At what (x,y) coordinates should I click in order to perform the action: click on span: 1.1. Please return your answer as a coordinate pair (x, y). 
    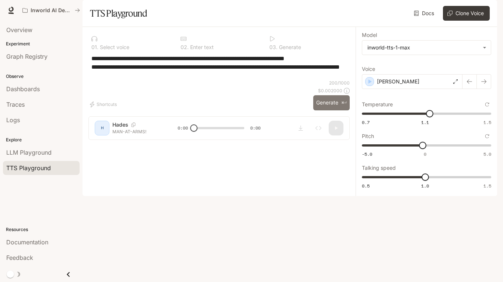
    Looking at the image, I should click on (425, 122).